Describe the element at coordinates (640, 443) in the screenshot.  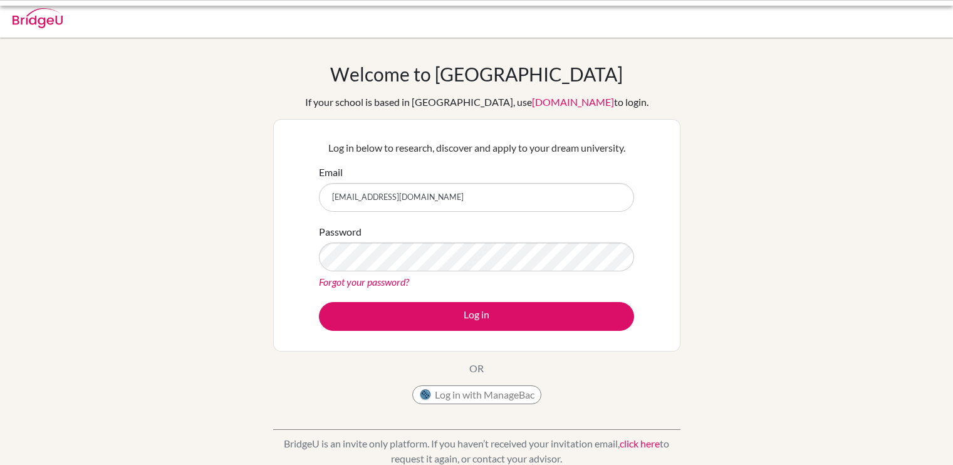
I see `a: click here` at that location.